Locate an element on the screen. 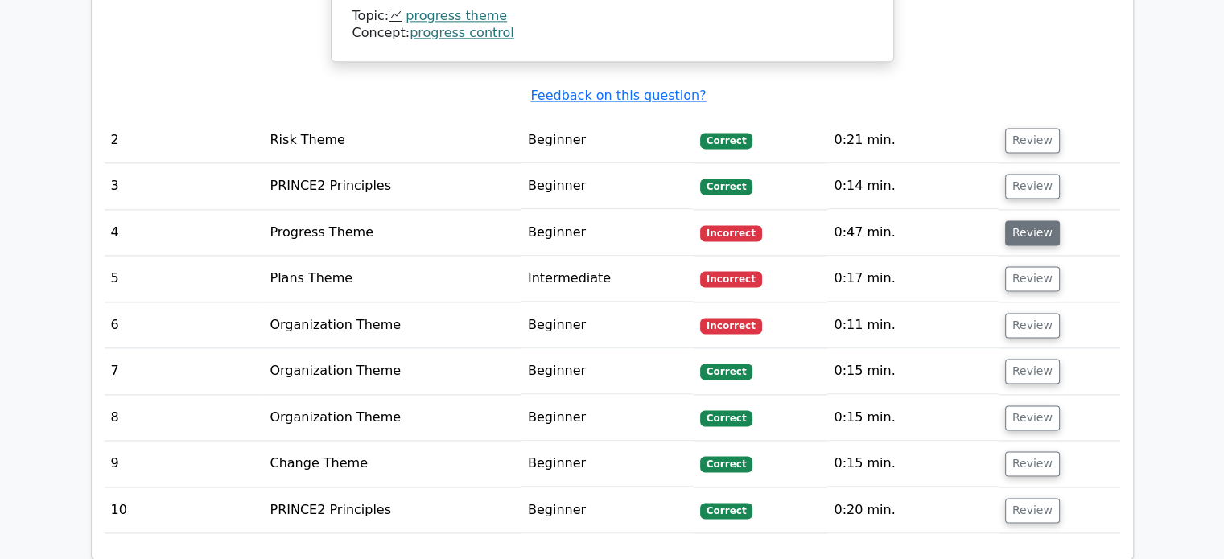 The height and width of the screenshot is (559, 1224). div: Topic: is located at coordinates (613, 16).